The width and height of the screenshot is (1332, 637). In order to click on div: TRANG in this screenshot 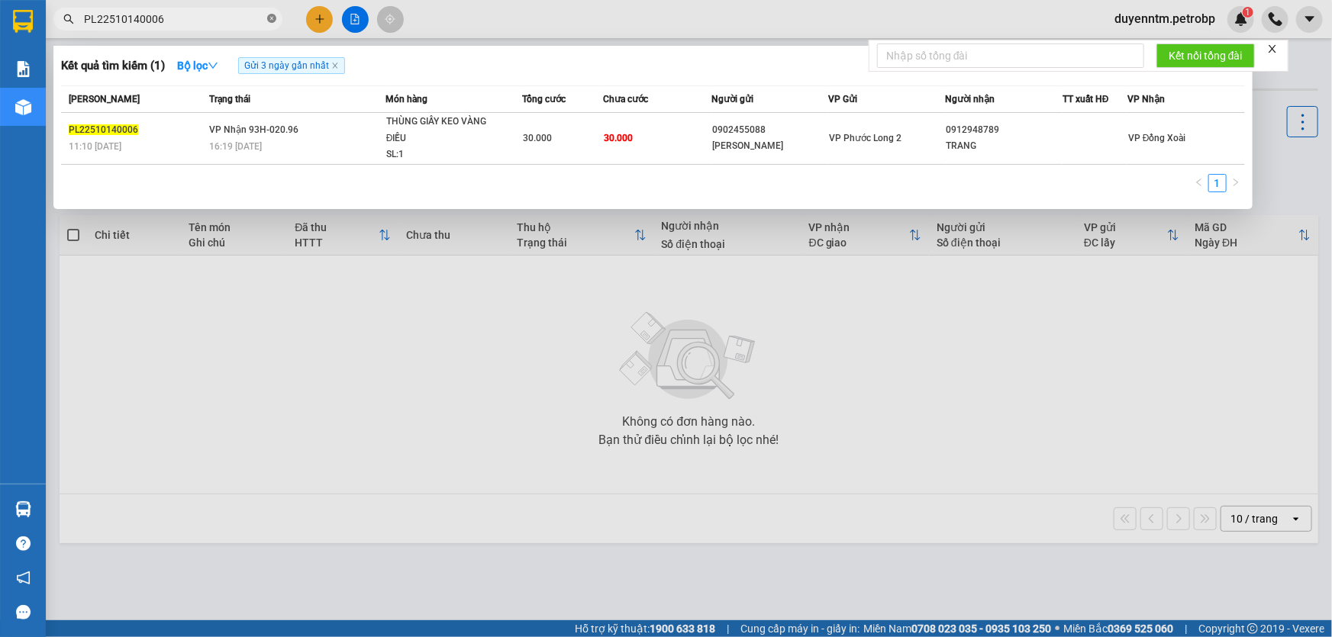, I will do `click(1003, 146)`.